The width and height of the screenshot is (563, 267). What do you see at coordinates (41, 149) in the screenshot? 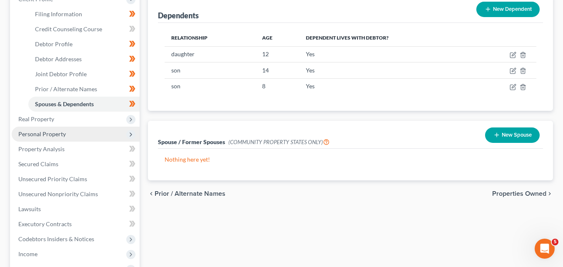
I see `span: Property Analysis` at bounding box center [41, 149].